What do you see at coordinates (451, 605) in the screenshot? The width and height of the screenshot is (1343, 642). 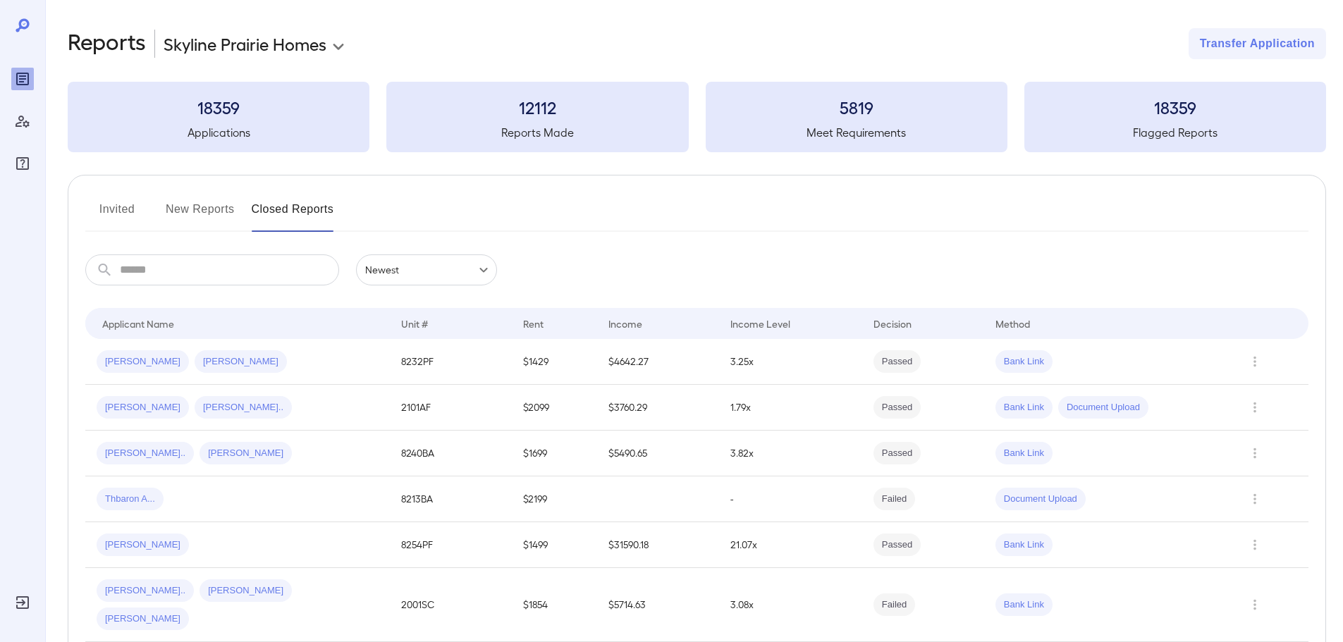 I see `td: 2001SC` at bounding box center [451, 605].